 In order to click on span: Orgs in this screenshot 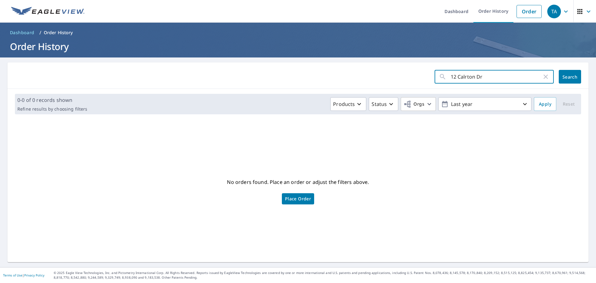, I will do `click(414, 104)`.